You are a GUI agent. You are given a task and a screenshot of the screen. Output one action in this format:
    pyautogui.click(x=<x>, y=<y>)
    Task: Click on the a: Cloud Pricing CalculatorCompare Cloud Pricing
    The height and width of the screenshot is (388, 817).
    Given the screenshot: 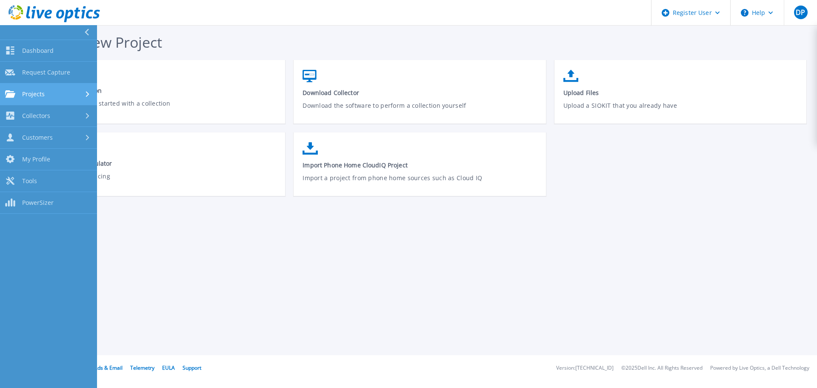 What is the action you would take?
    pyautogui.click(x=159, y=168)
    